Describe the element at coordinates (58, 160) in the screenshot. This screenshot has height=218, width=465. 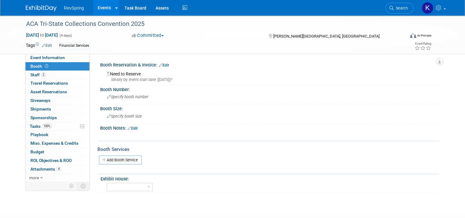
I see `a: ROI, Objectives & ROO` at that location.